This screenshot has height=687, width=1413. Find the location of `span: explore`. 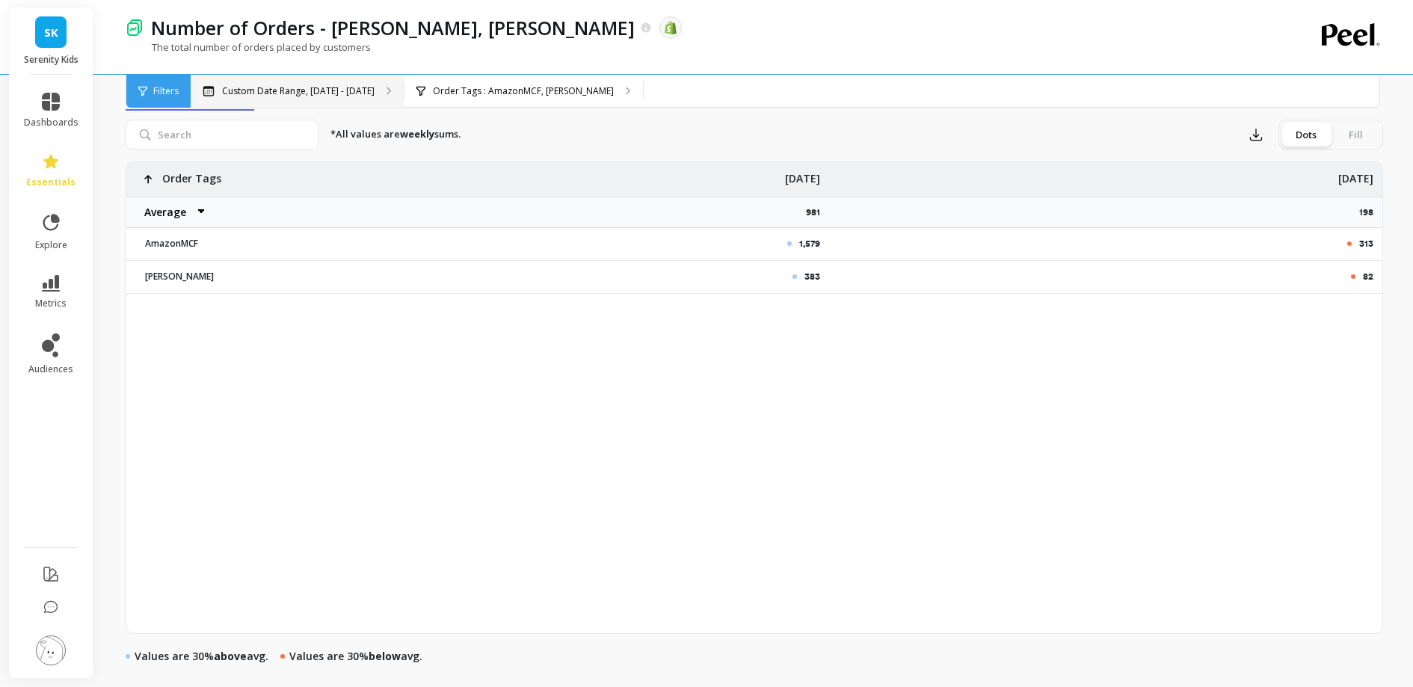

span: explore is located at coordinates (51, 245).